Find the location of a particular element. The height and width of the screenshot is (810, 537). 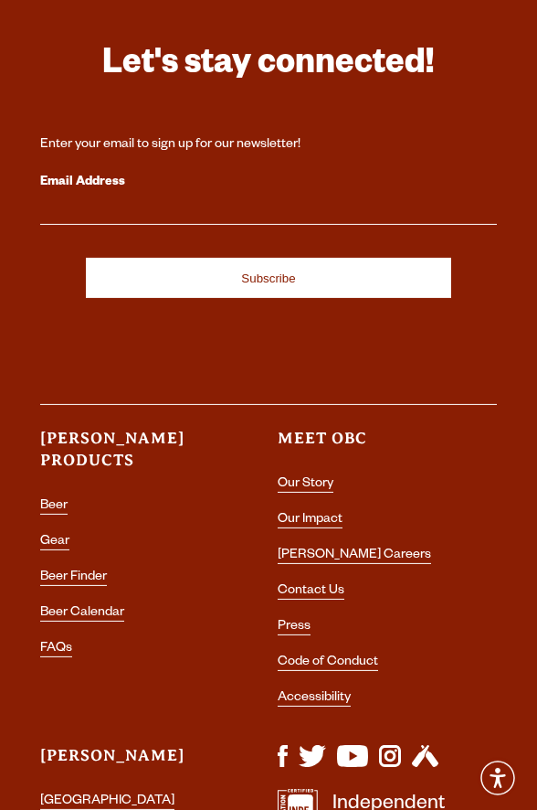

h3: Meet OBC is located at coordinates (388, 446).